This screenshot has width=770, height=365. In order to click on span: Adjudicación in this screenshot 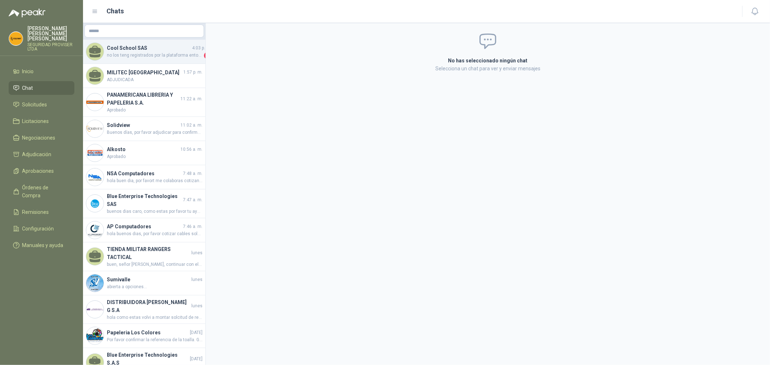, I will do `click(37, 154)`.